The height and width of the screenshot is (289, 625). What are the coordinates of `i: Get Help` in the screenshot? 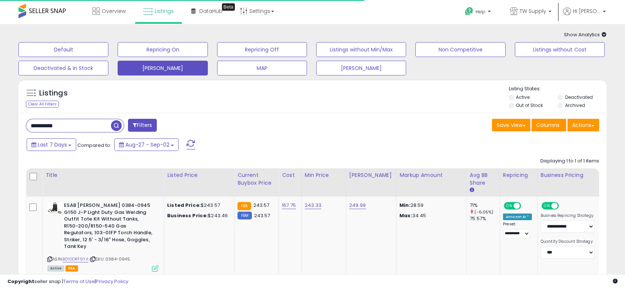 It's located at (469, 11).